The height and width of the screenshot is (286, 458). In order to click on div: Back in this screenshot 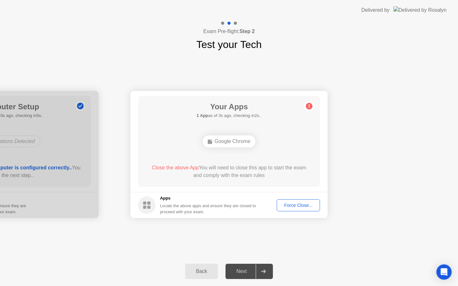, I will do `click(201, 272)`.